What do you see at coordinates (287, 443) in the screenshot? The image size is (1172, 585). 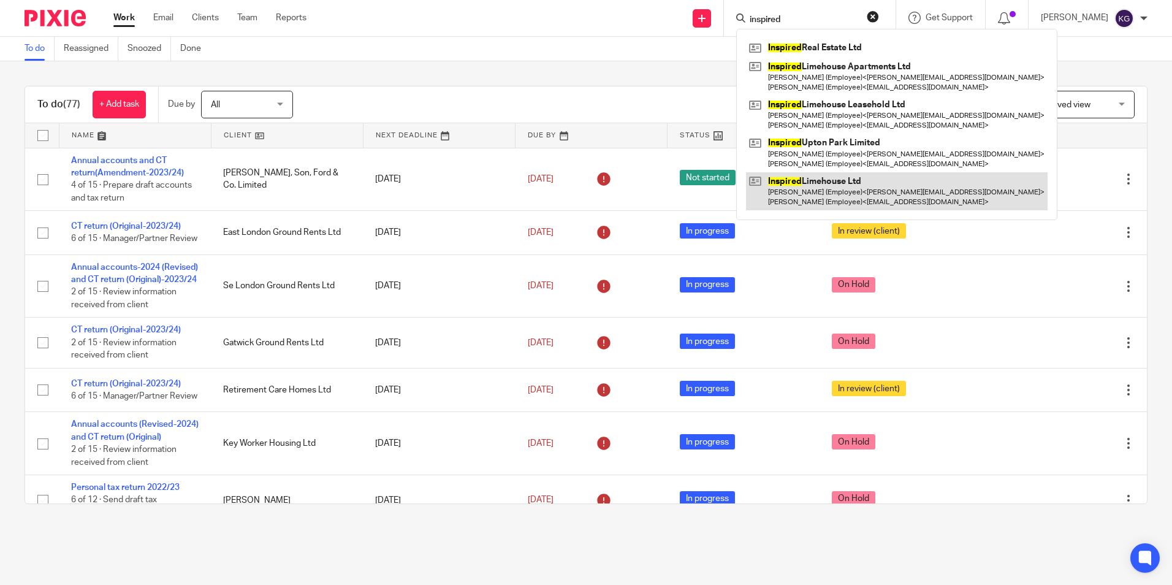 I see `td: Key Worker Housing Ltd` at bounding box center [287, 443].